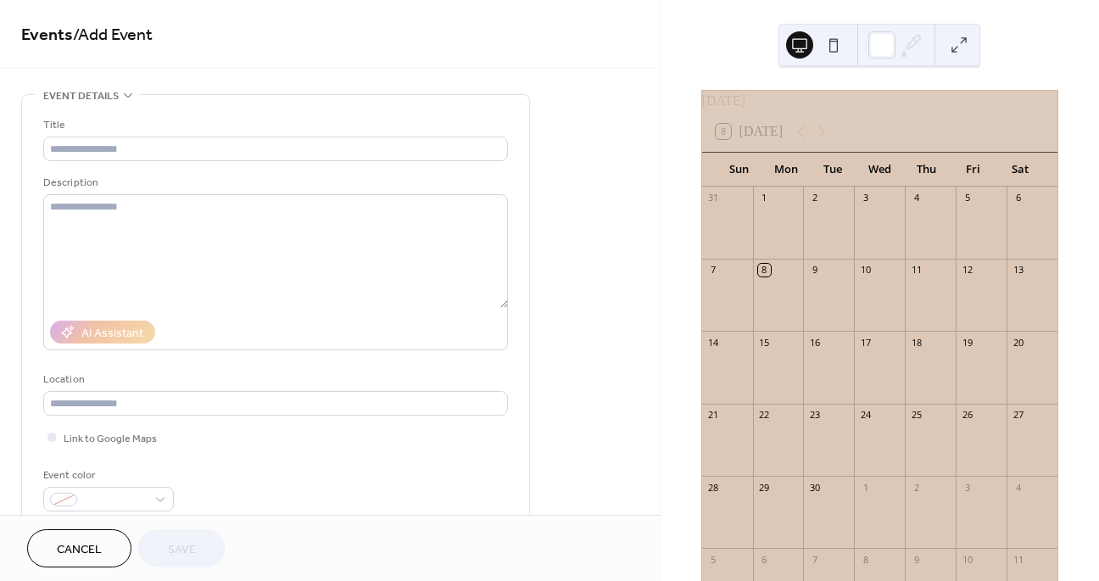 Image resolution: width=1099 pixels, height=581 pixels. Describe the element at coordinates (814, 415) in the screenshot. I see `div: 23` at that location.